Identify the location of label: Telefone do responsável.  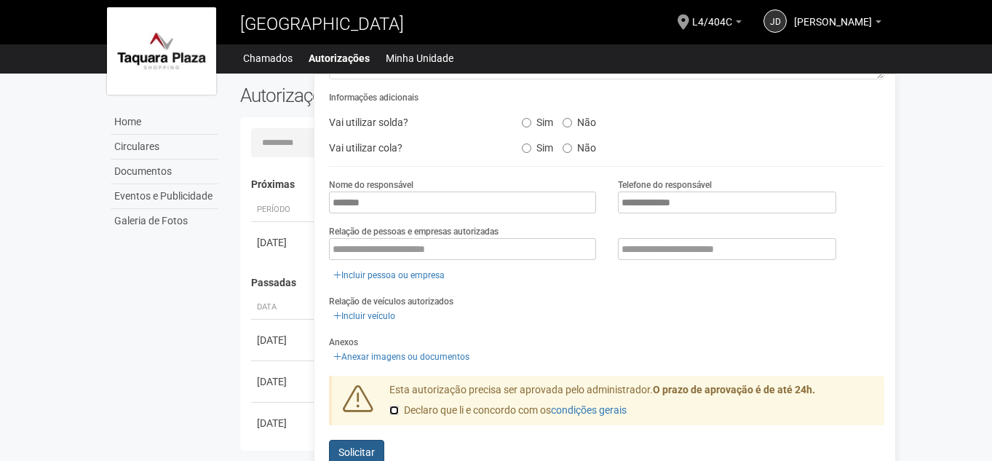
(665, 185).